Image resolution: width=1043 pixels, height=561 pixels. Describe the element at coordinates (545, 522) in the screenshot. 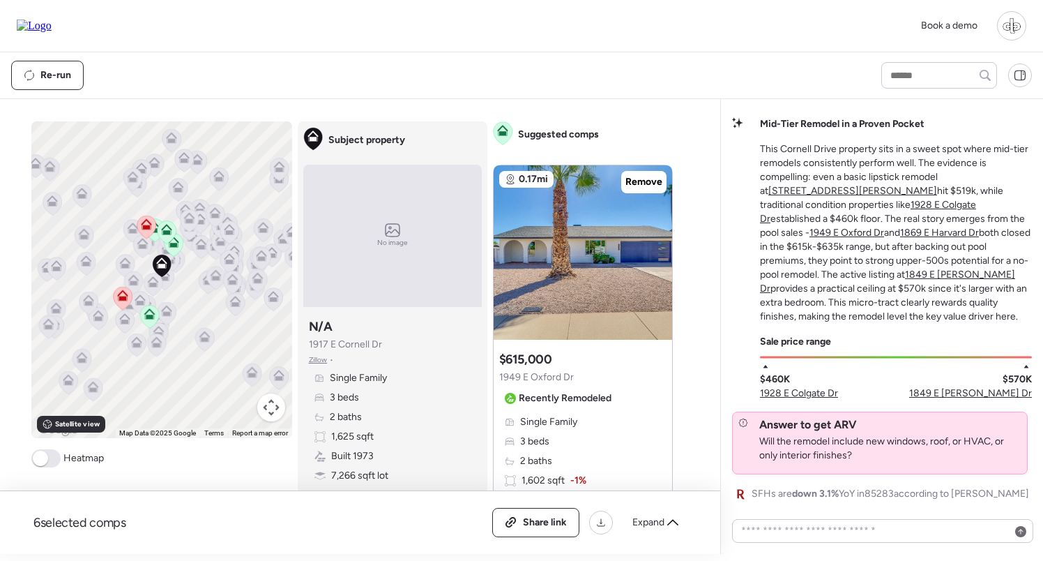

I see `span: Share link` at that location.